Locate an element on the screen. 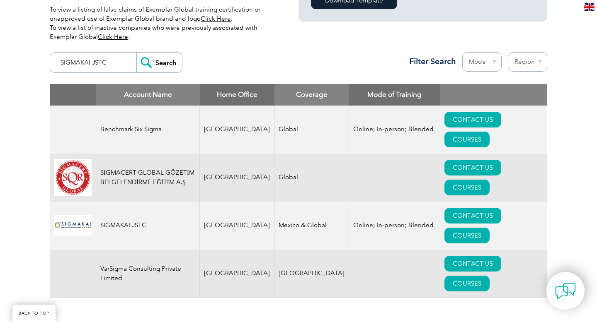  td: Benchmark Six Sigma is located at coordinates (148, 130).